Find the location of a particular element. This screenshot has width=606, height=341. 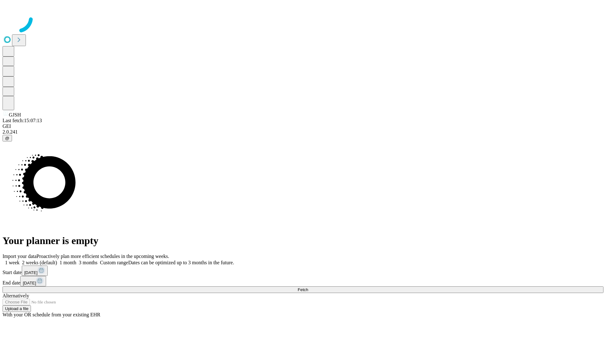

span: 2 weeks (default) is located at coordinates (39, 262).